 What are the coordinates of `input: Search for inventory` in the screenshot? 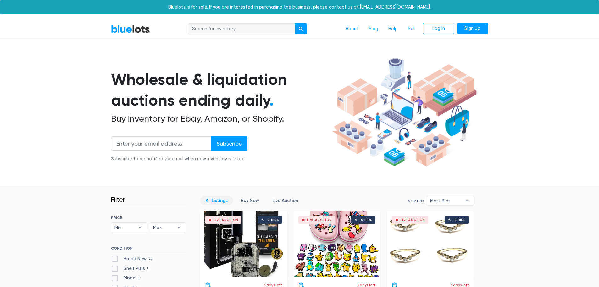 It's located at (242, 29).